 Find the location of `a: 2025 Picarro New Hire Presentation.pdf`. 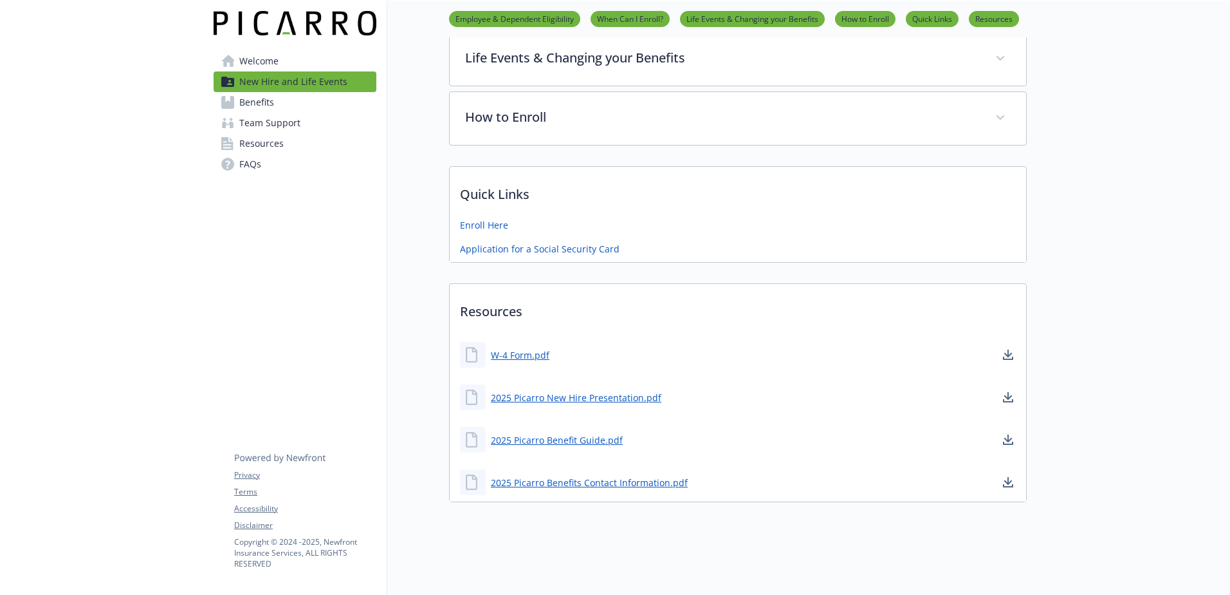

a: 2025 Picarro New Hire Presentation.pdf is located at coordinates (576, 397).